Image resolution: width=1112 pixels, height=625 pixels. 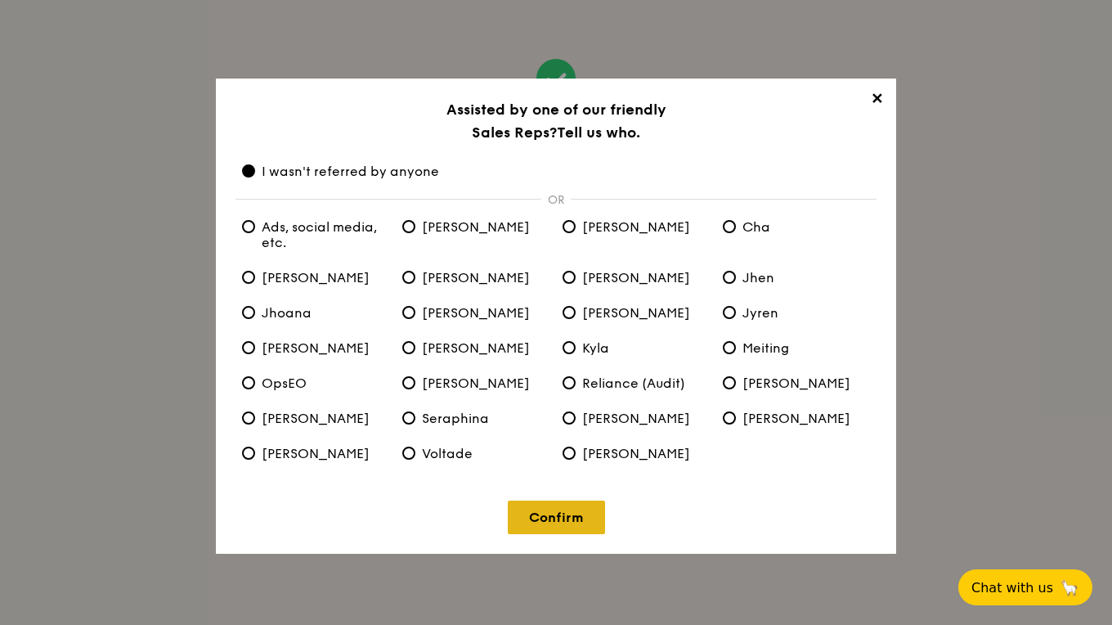 What do you see at coordinates (636, 383) in the screenshot?
I see `label: Reliance (Audit)` at bounding box center [636, 383].